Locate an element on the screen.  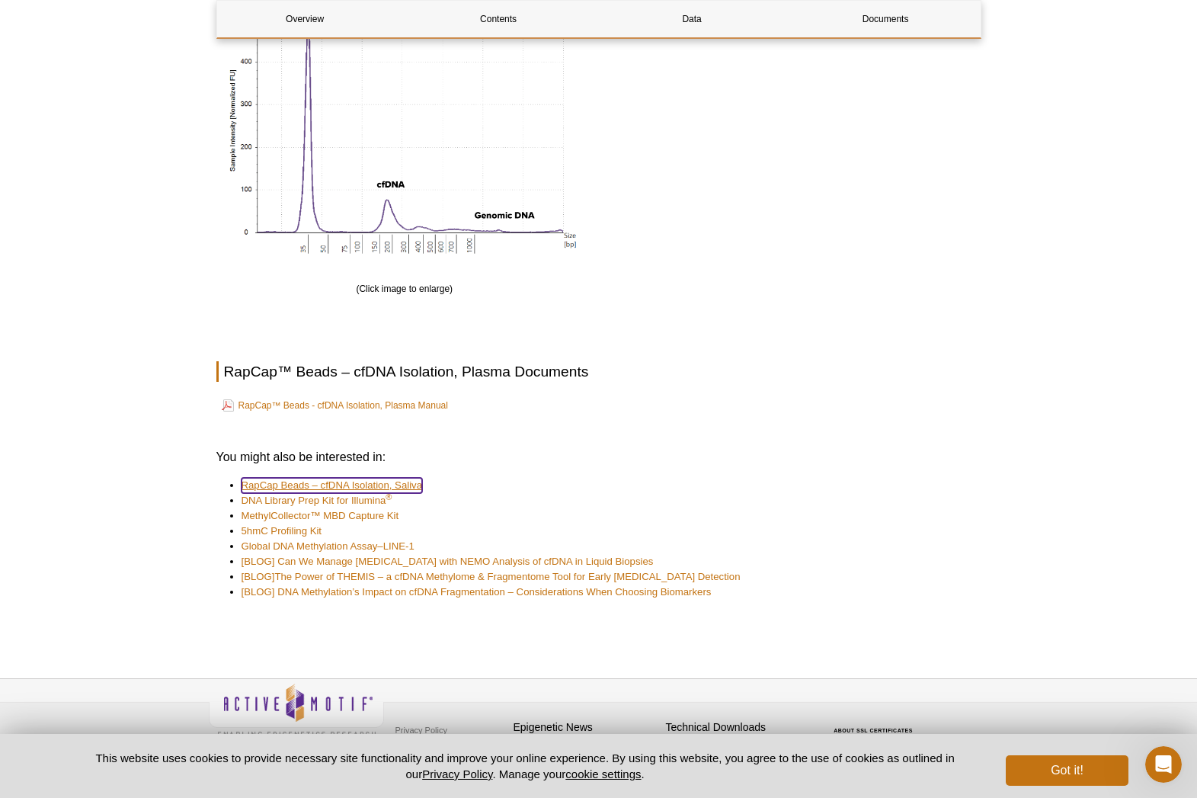
h3: You might also be interested in: is located at coordinates (599, 457).